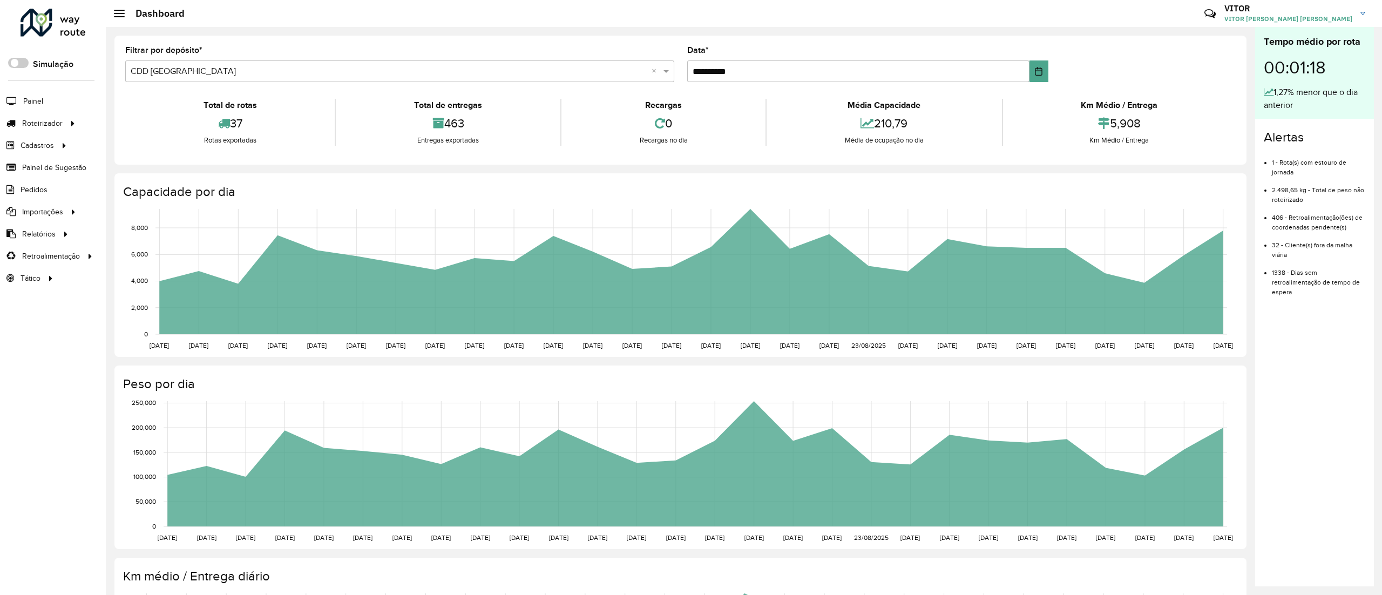  I want to click on div: Tempo médio por rota, so click(1314, 42).